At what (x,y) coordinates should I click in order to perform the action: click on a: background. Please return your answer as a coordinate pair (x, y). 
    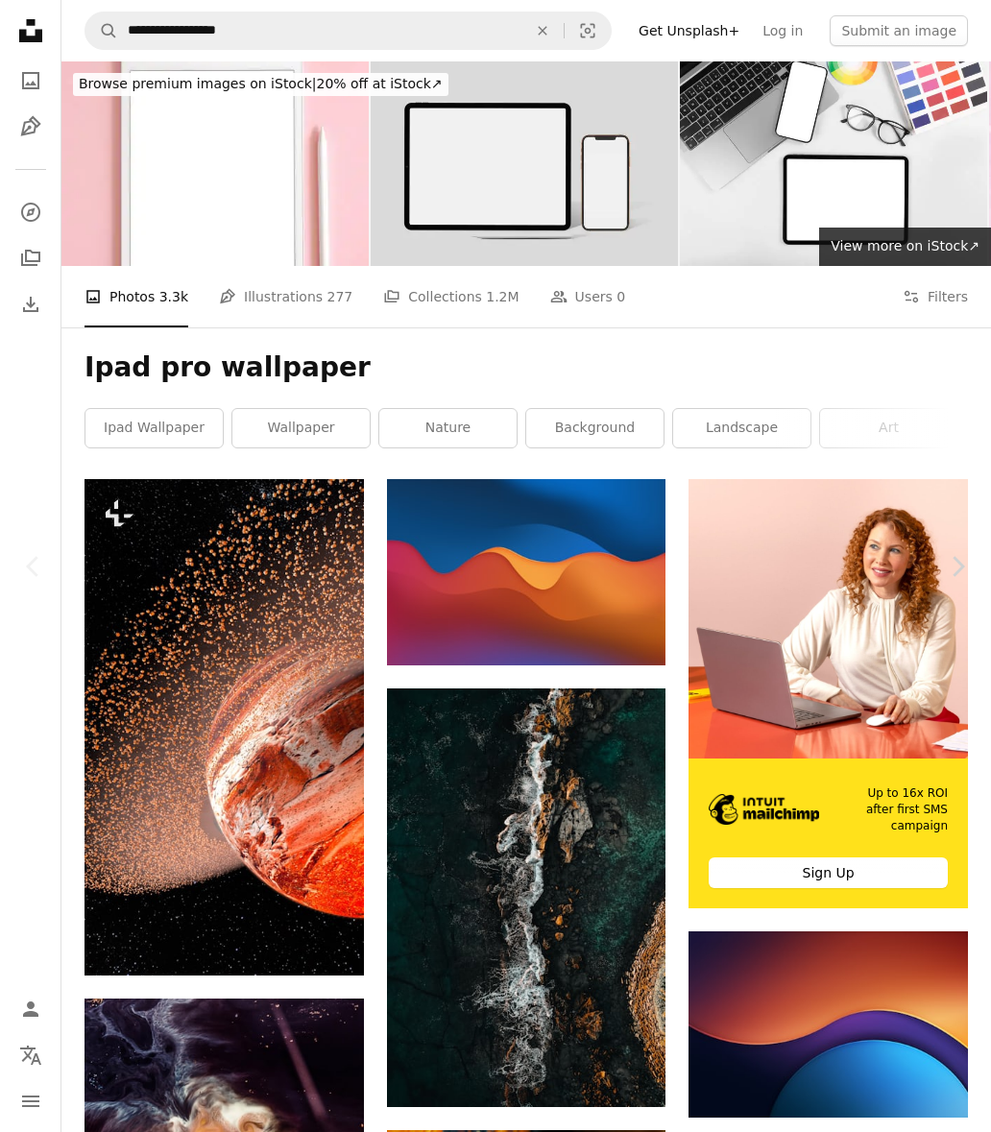
    Looking at the image, I should click on (594, 428).